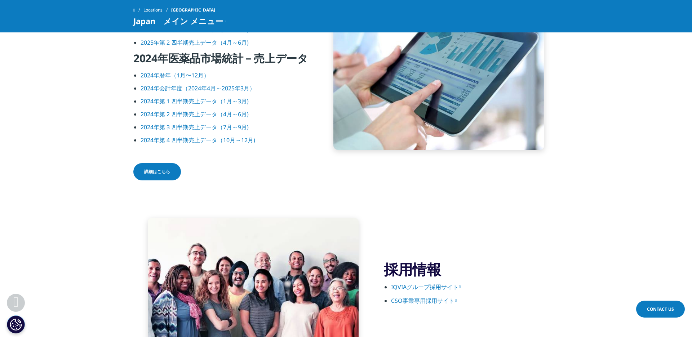 This screenshot has height=337, width=692. I want to click on a: 2024年第 3 四半期売上データ（7月～9月), so click(195, 127).